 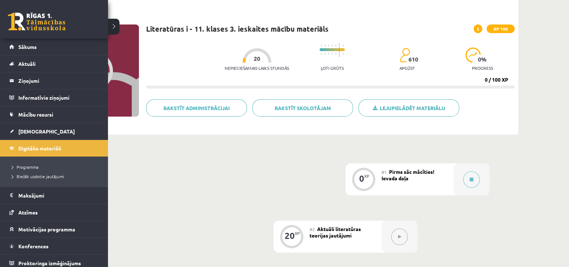 What do you see at coordinates (312, 229) in the screenshot?
I see `span: #2` at bounding box center [312, 229].